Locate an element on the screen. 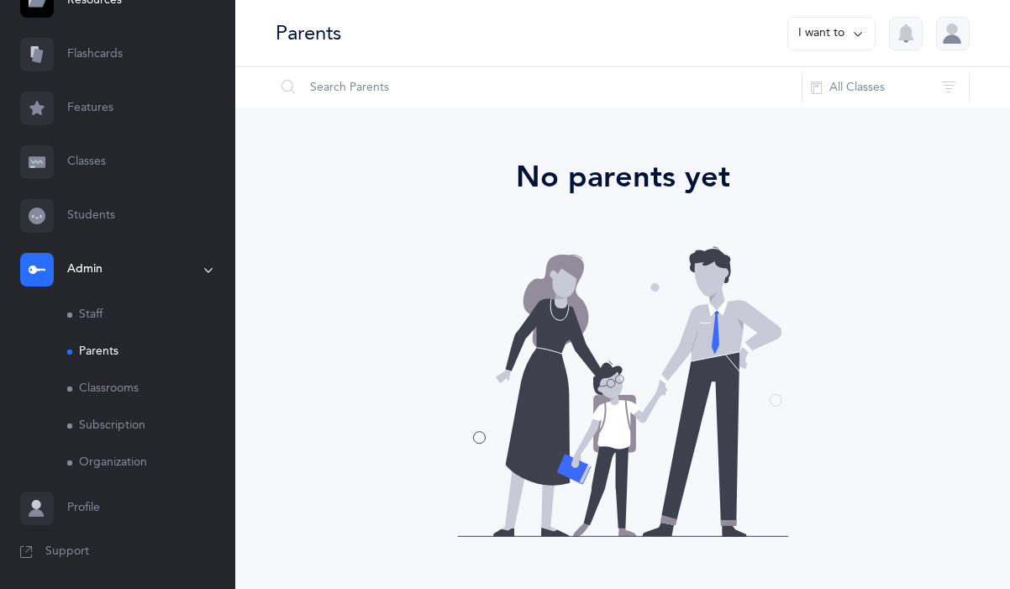 This screenshot has height=589, width=1010. a: Organization is located at coordinates (151, 463).